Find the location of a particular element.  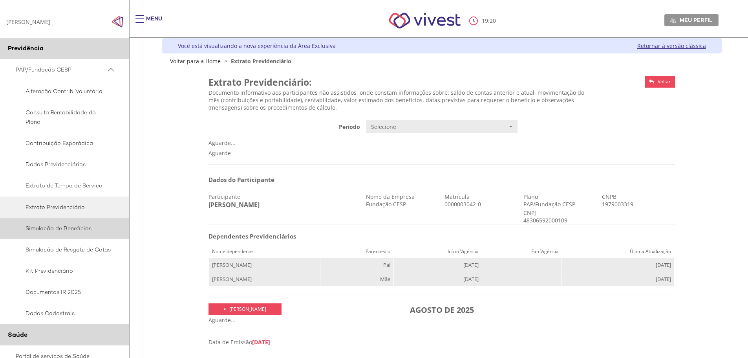

div: CNPB is located at coordinates (638, 196).